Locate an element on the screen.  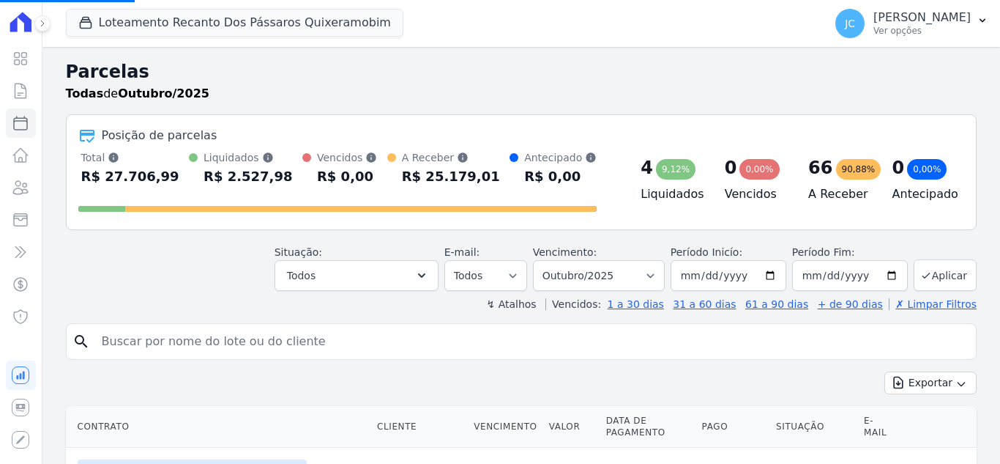
label: ↯ Atalhos is located at coordinates (511, 304).